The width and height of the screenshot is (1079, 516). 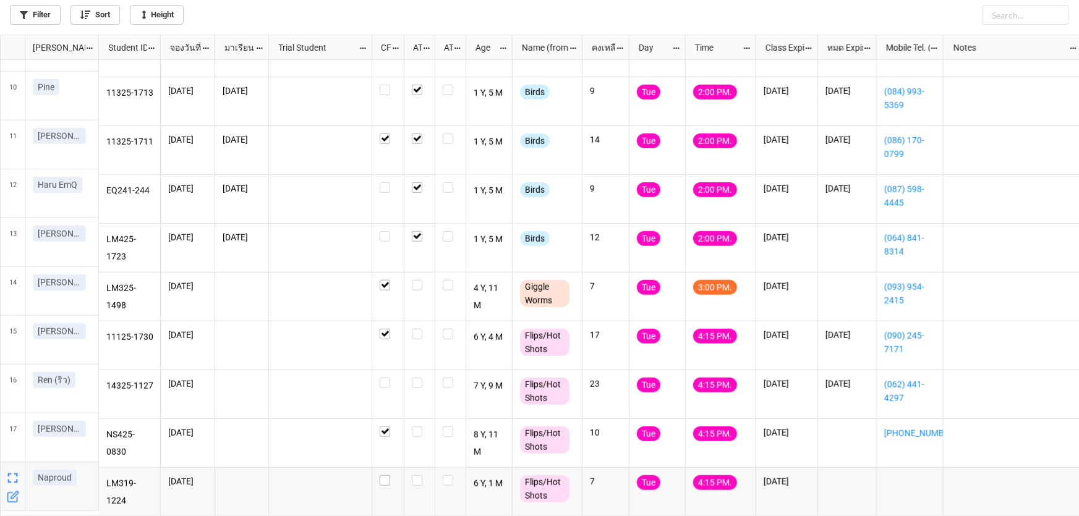 What do you see at coordinates (13, 96) in the screenshot?
I see `span: 10` at bounding box center [13, 96].